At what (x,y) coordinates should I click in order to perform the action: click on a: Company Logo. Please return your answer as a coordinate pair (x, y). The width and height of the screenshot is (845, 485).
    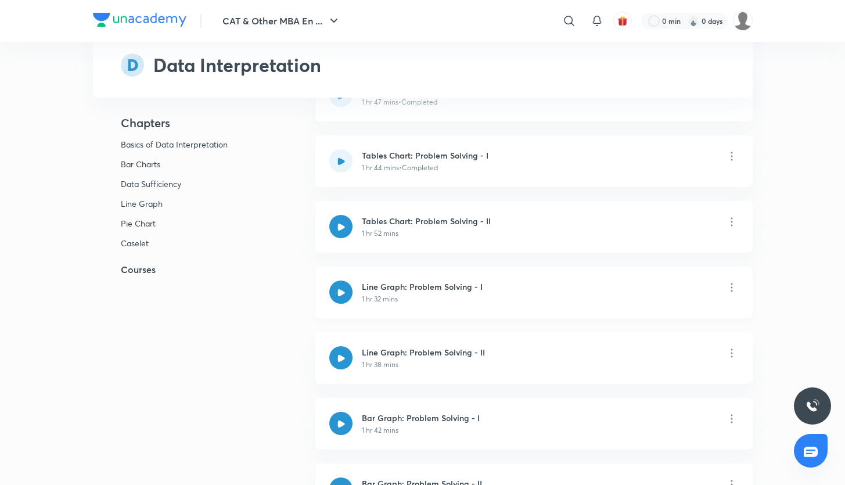
    Looking at the image, I should click on (139, 21).